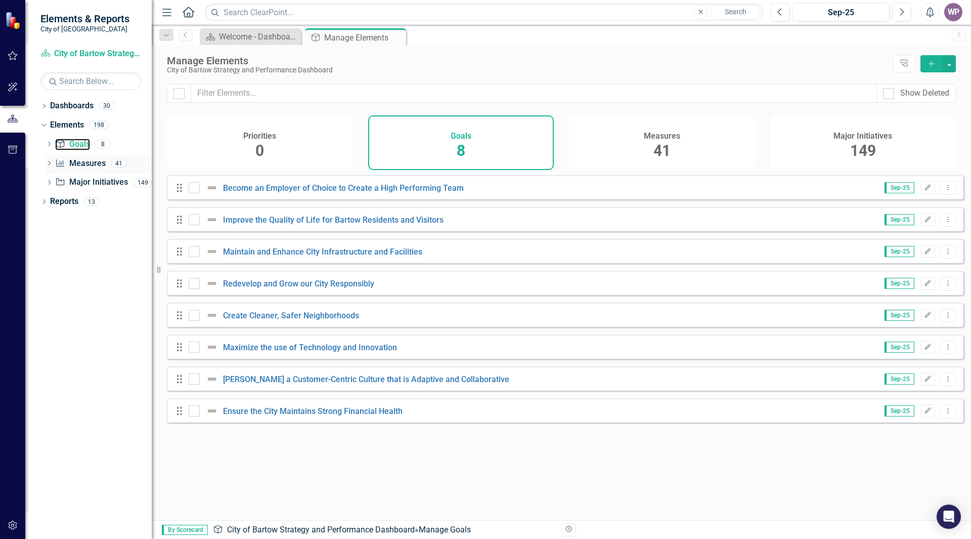 The width and height of the screenshot is (971, 539). I want to click on div: » Manage Goals, so click(383, 530).